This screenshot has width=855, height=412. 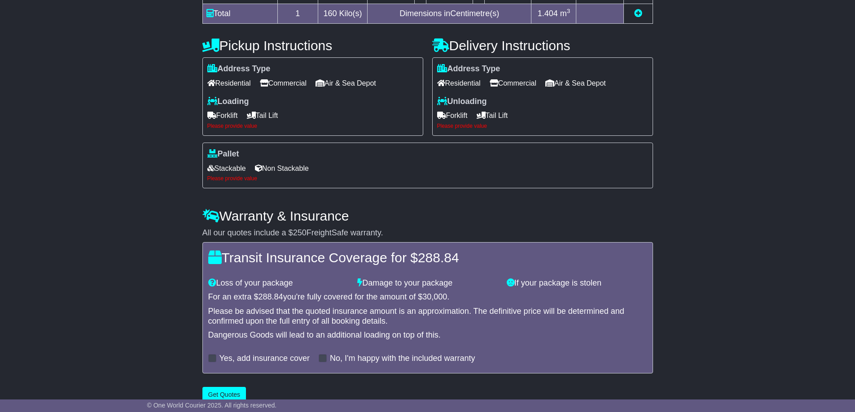 I want to click on div: Damage to your package, so click(x=427, y=284).